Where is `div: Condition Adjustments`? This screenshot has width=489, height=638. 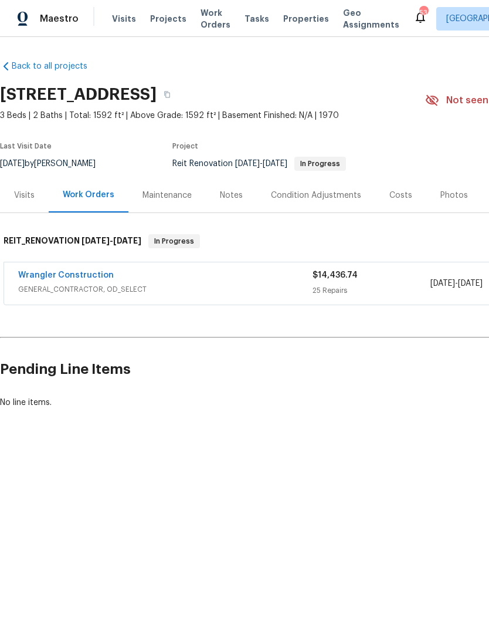
div: Condition Adjustments is located at coordinates (316, 195).